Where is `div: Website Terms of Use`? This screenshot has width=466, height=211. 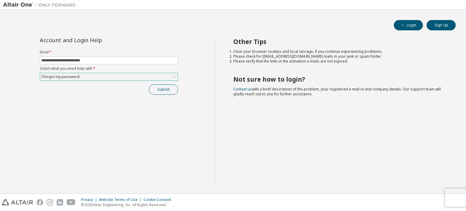 div: Website Terms of Use is located at coordinates (121, 200).